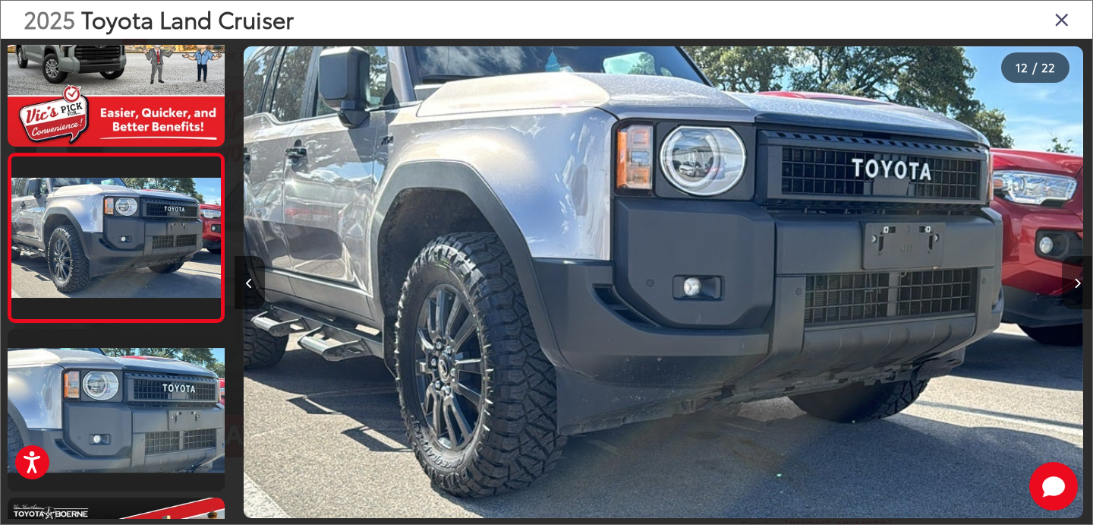 Image resolution: width=1093 pixels, height=525 pixels. I want to click on span: 12, so click(1022, 67).